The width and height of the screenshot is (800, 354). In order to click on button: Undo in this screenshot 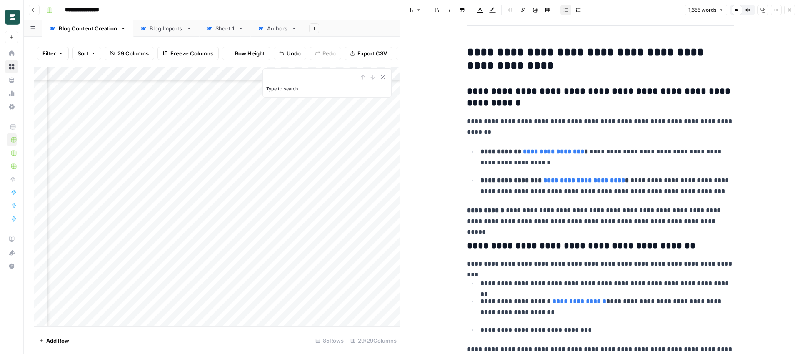, I will do `click(290, 53)`.